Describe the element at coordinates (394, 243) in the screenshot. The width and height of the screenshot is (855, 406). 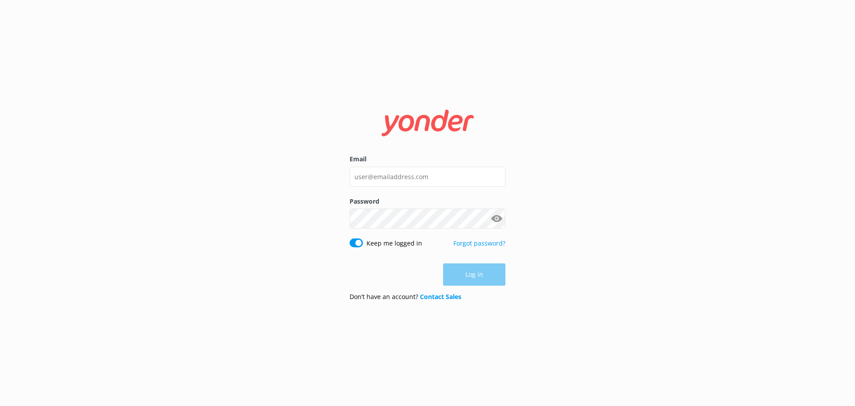
I see `label: Keep me logged in` at that location.